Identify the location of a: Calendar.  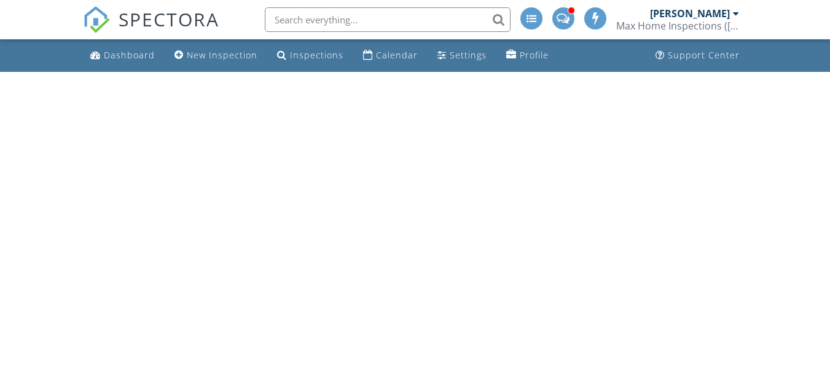
(390, 55).